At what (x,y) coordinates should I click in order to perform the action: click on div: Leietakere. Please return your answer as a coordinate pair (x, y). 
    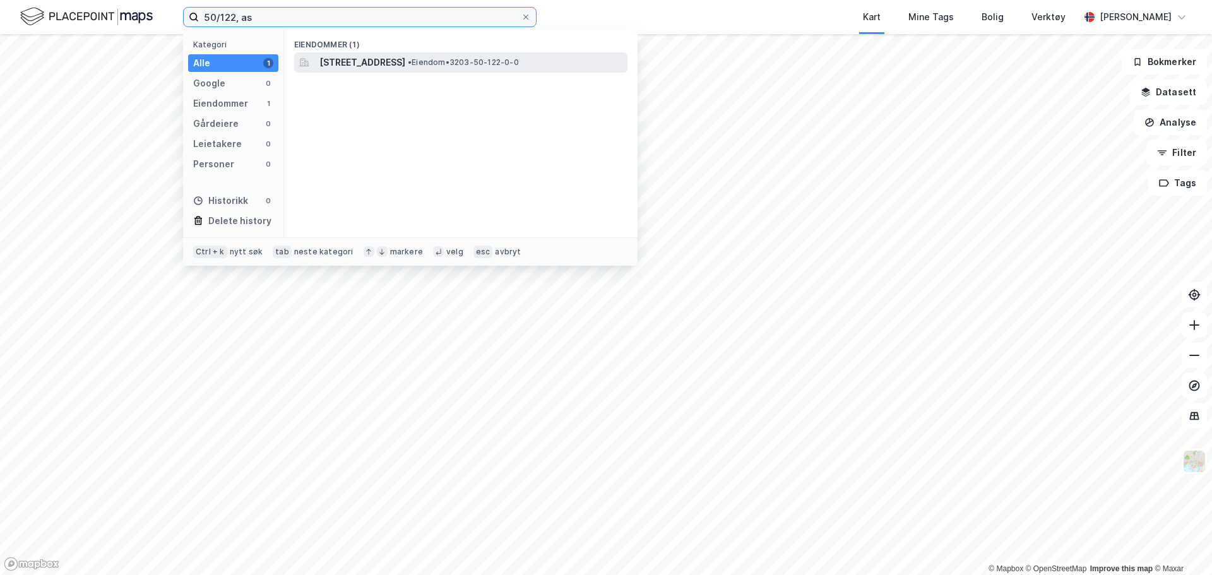
    Looking at the image, I should click on (217, 144).